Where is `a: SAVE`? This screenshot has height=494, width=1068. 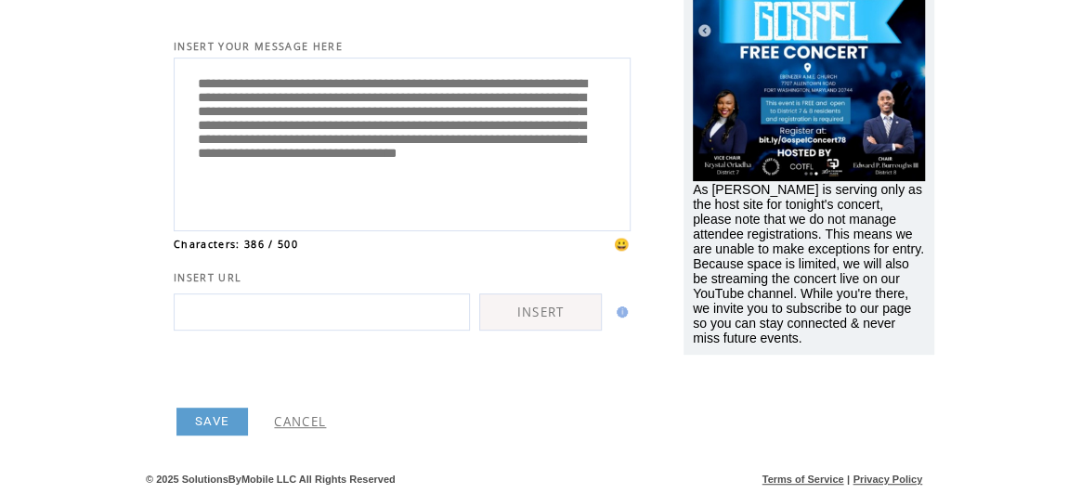 a: SAVE is located at coordinates (212, 422).